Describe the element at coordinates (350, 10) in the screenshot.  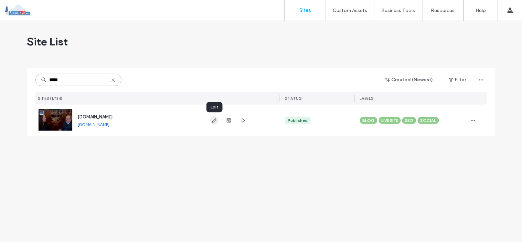
I see `label: Custom Assets` at that location.